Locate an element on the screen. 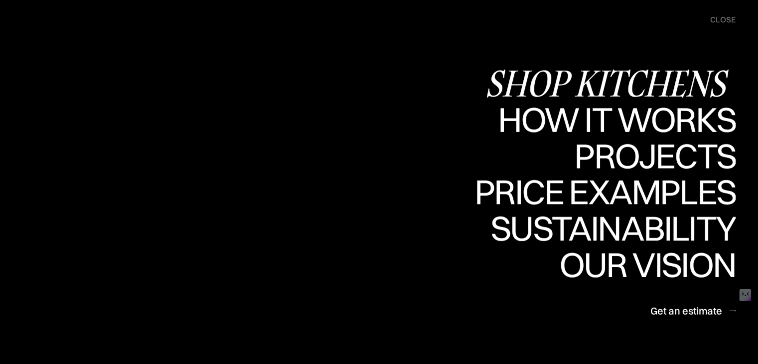 Image resolution: width=758 pixels, height=364 pixels. div: Get an estimate is located at coordinates (686, 310).